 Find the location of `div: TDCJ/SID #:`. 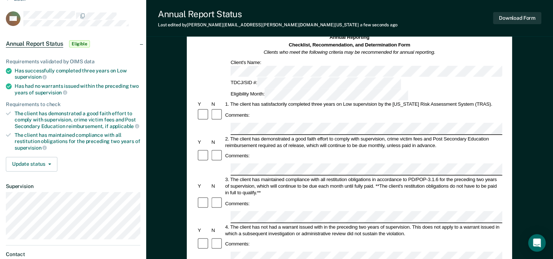

div: TDCJ/SID #: is located at coordinates (316, 83).